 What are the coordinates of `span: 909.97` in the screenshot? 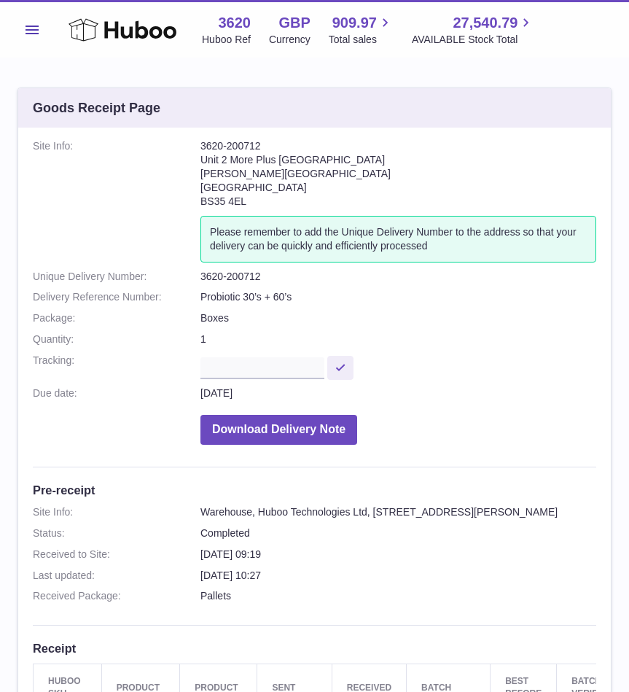 It's located at (354, 23).